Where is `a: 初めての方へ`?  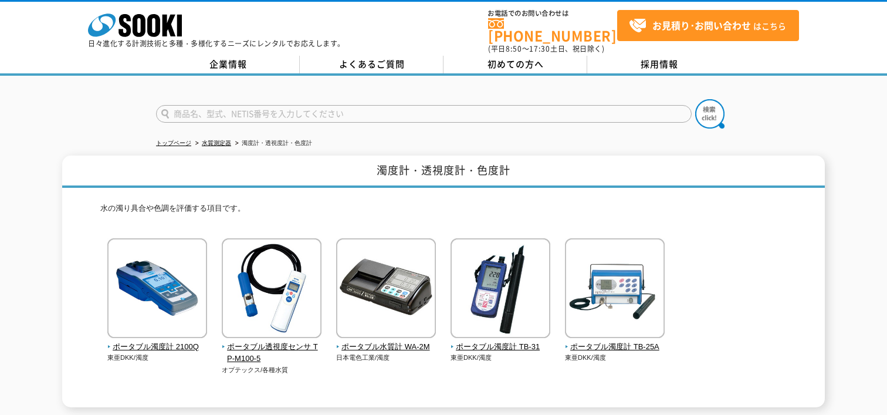 a: 初めての方へ is located at coordinates (515, 65).